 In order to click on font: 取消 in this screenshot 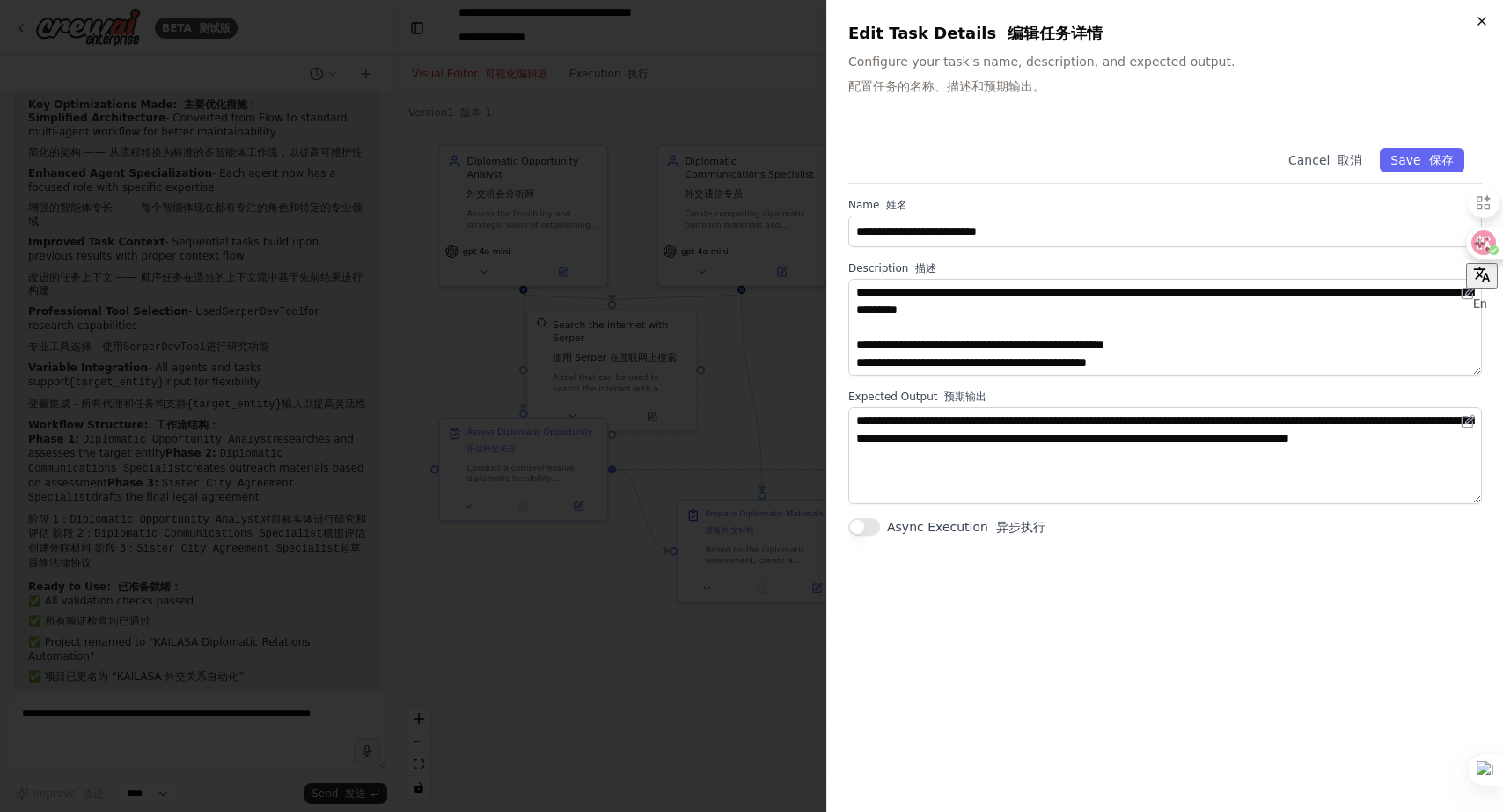, I will do `click(1350, 160)`.